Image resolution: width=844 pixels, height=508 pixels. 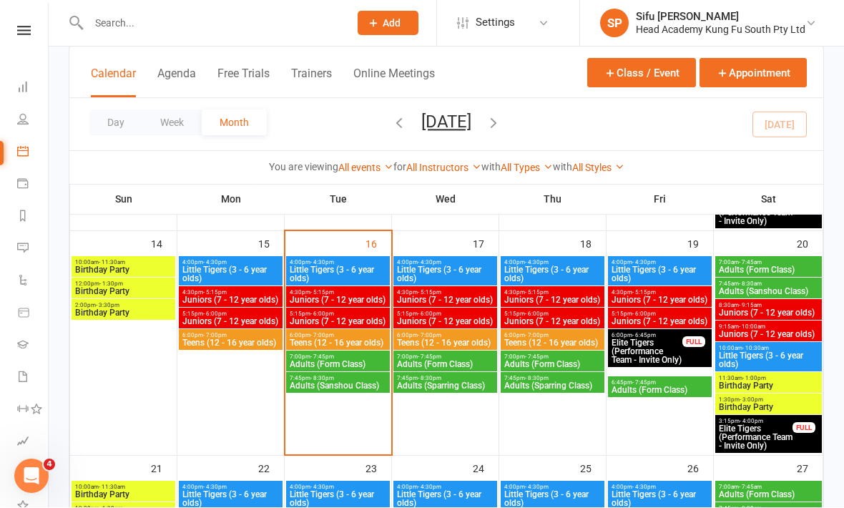 What do you see at coordinates (810, 243) in the screenshot?
I see `div: 20` at bounding box center [810, 243].